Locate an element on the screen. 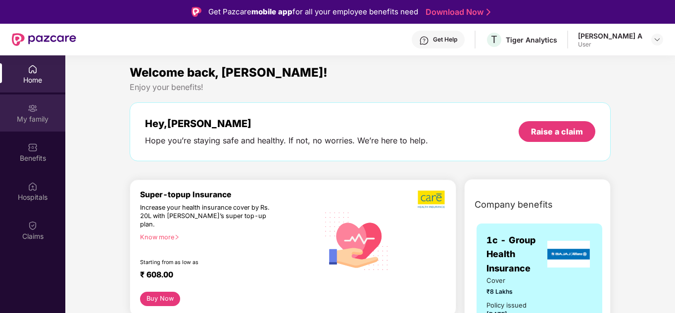 The image size is (675, 313). div: Starting from as low as is located at coordinates (208, 263).